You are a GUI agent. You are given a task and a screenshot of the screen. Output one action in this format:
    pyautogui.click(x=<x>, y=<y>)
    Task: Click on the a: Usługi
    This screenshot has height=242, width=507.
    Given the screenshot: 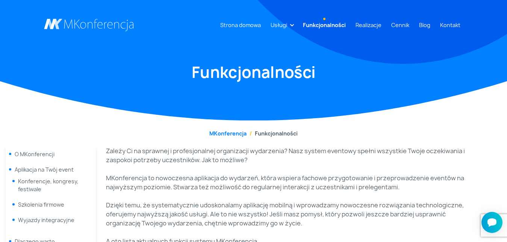 What is the action you would take?
    pyautogui.click(x=279, y=25)
    